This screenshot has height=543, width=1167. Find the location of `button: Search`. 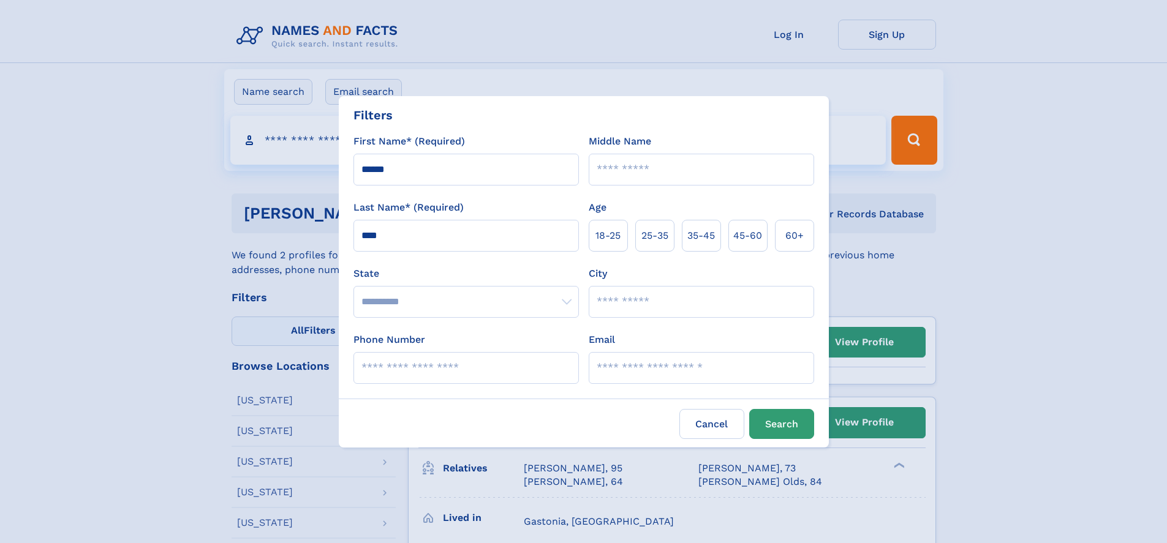

button: Search is located at coordinates (782, 424).